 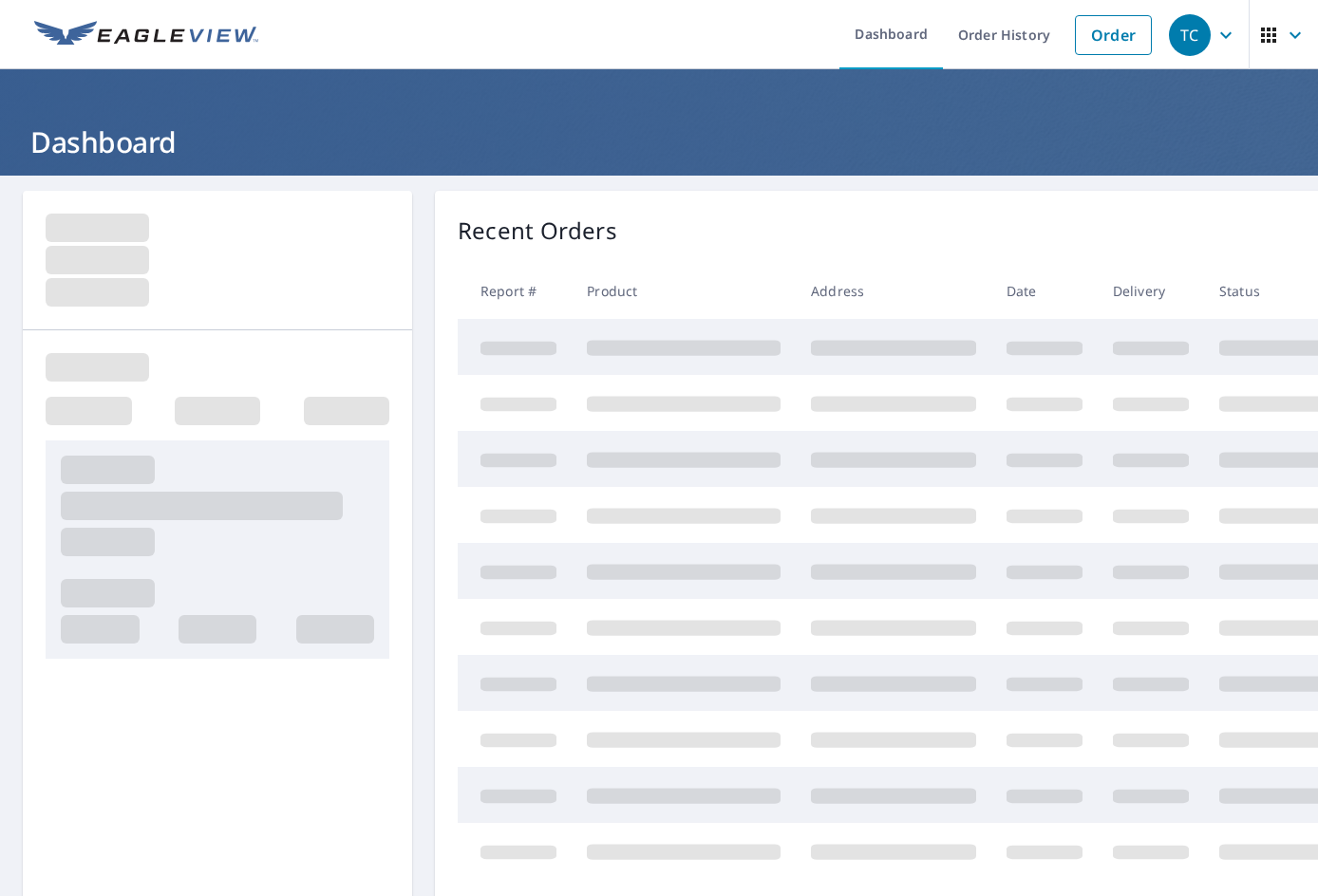 What do you see at coordinates (515, 290) in the screenshot?
I see `th: Report #` at bounding box center [515, 290].